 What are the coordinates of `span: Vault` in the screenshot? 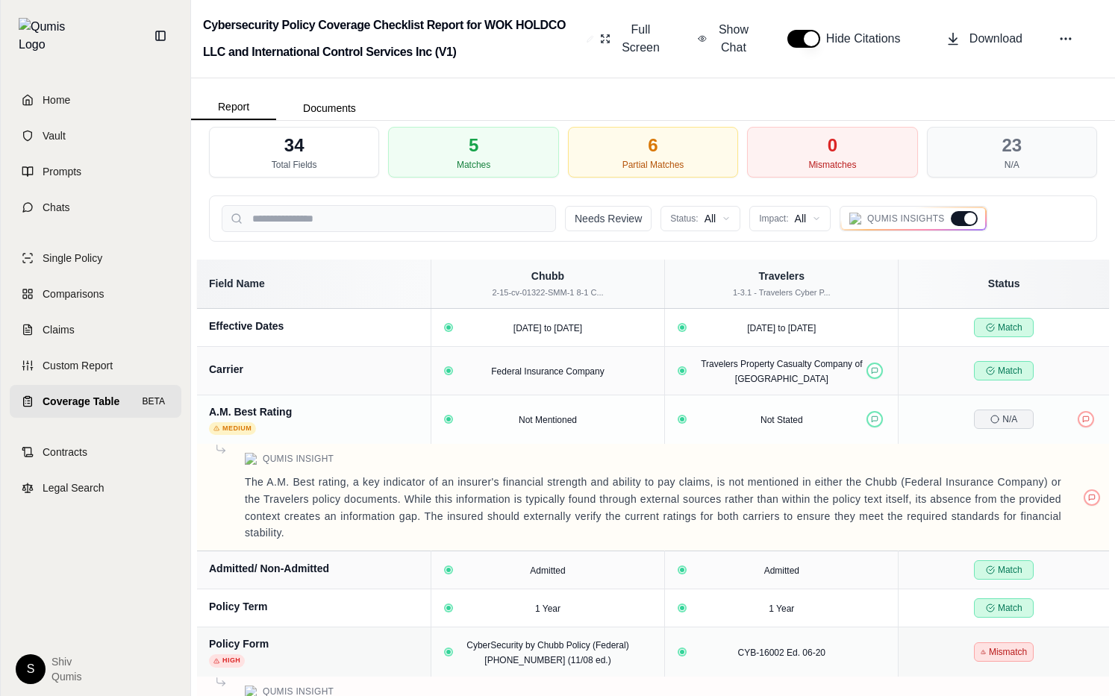 It's located at (54, 136).